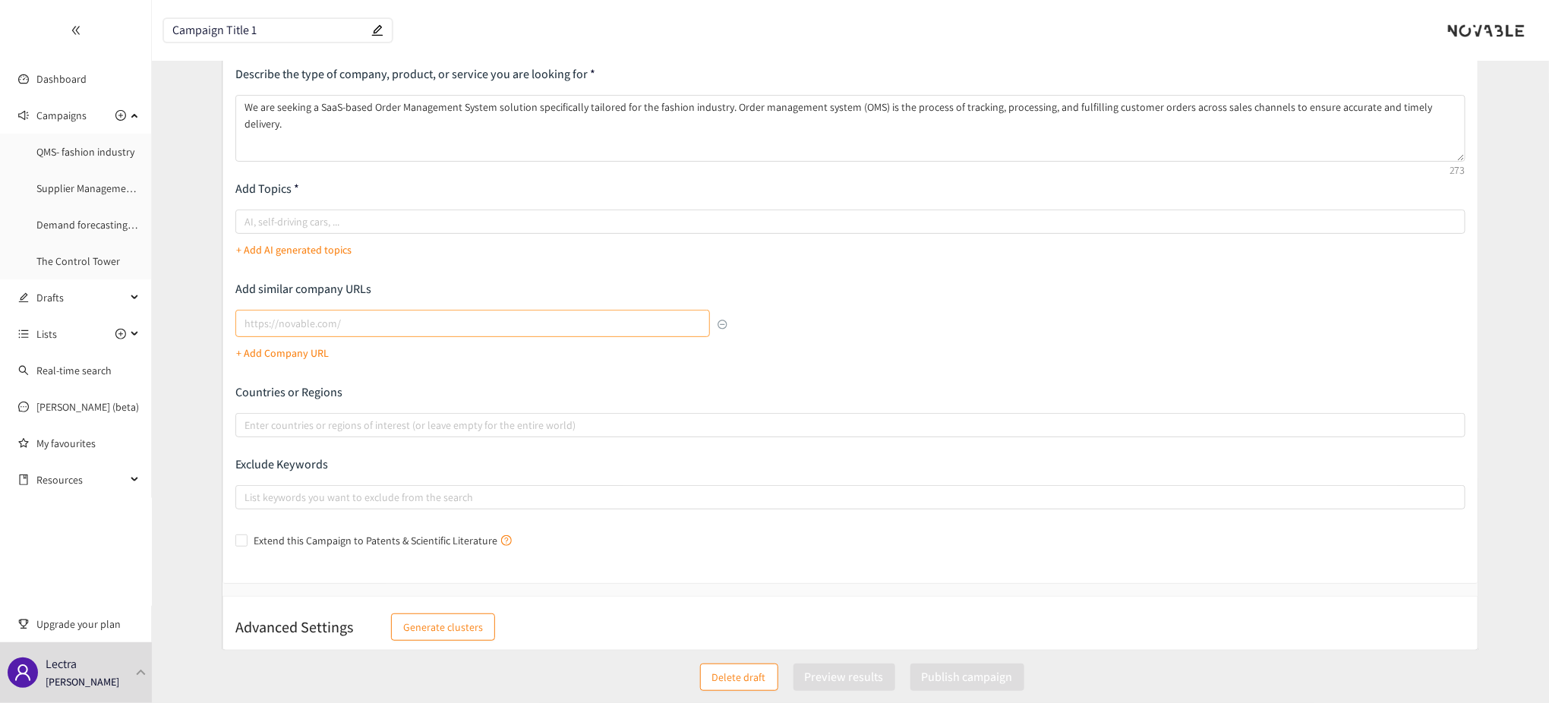 The height and width of the screenshot is (703, 1549). I want to click on p: + Add AI generated topics, so click(295, 250).